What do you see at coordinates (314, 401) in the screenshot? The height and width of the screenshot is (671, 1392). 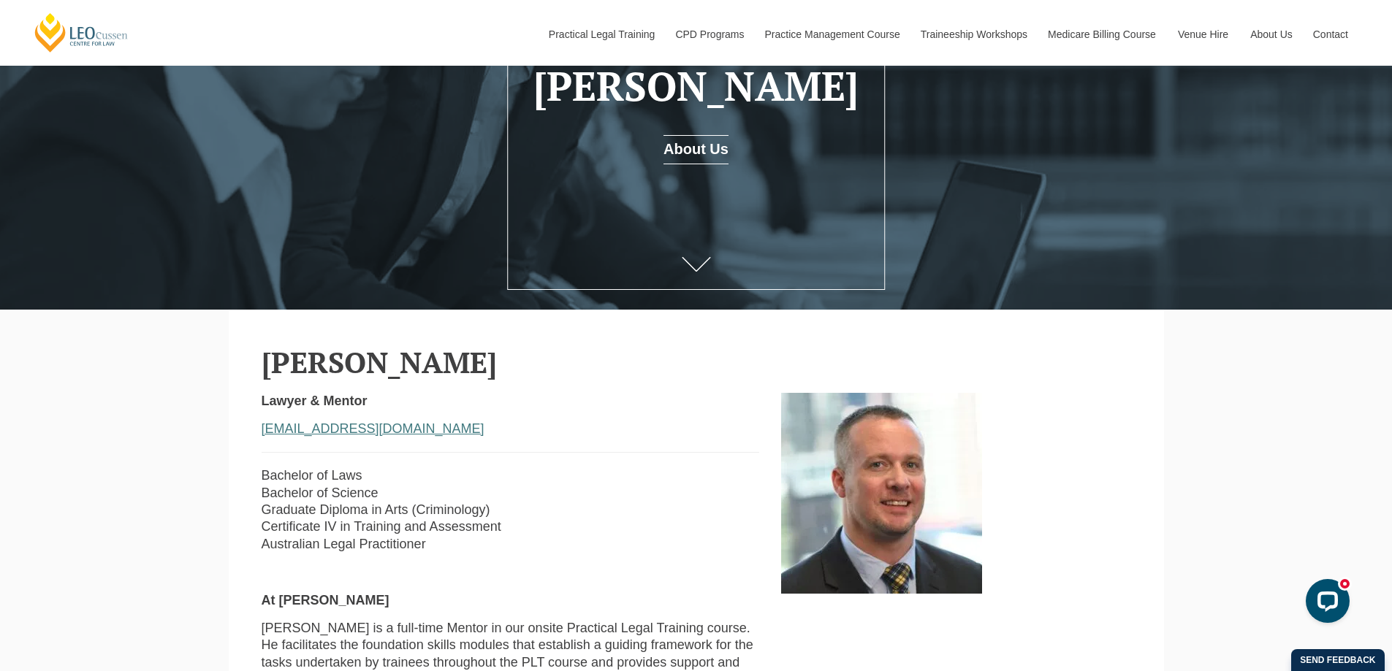 I see `strong: Lawyer & Mentor` at bounding box center [314, 401].